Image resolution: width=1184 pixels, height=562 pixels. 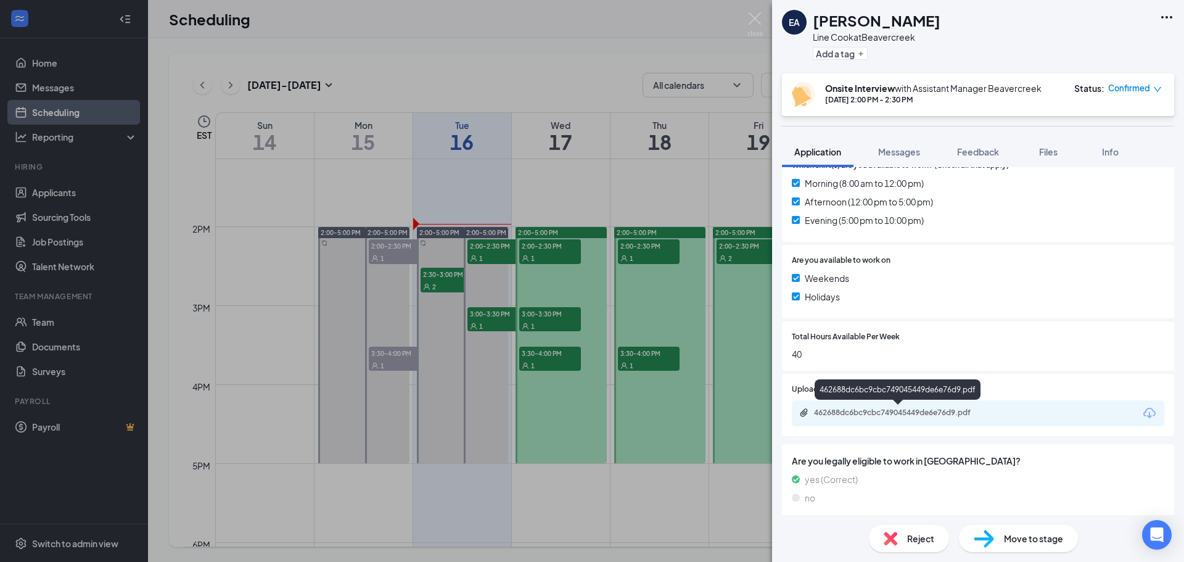 I want to click on span: 40, so click(x=978, y=354).